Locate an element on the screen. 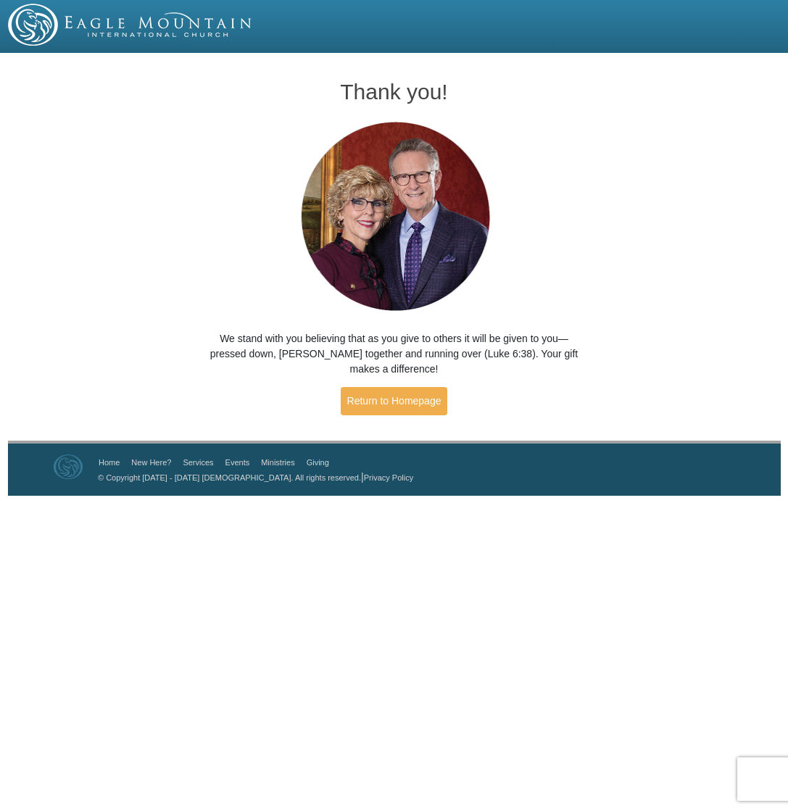 This screenshot has width=788, height=811. img: Pastors George and Terri Pearsons is located at coordinates (393, 217).